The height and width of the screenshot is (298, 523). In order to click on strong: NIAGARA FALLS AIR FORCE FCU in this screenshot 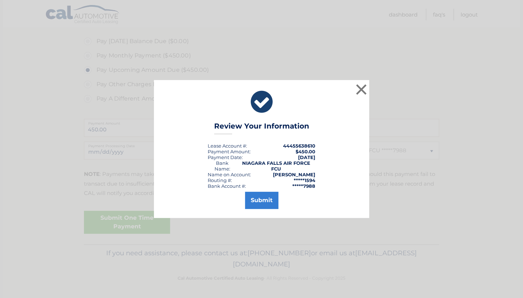, I will do `click(276, 166)`.